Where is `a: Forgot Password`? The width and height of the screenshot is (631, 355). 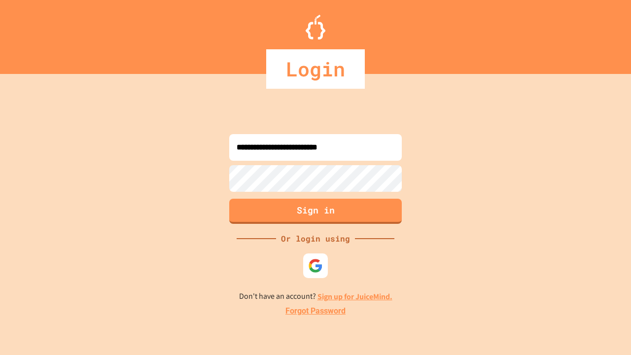 a: Forgot Password is located at coordinates (316, 311).